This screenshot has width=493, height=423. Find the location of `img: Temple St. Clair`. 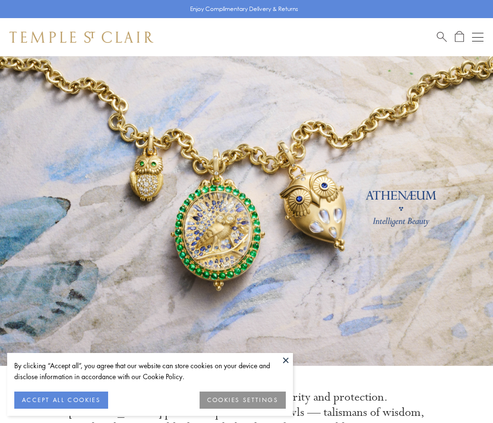

img: Temple St. Clair is located at coordinates (81, 37).